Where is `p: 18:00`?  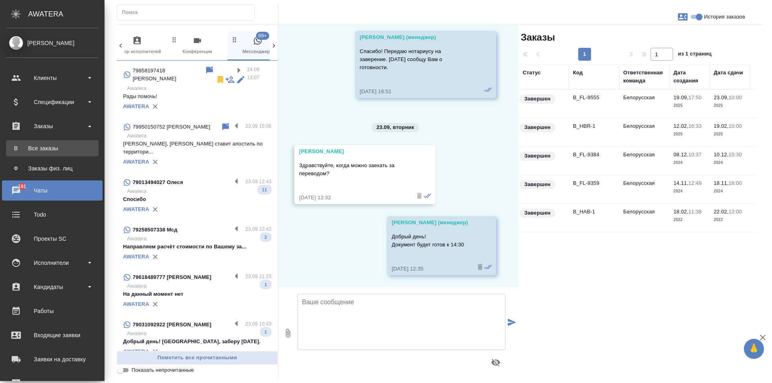 p: 18:00 is located at coordinates (735, 183).